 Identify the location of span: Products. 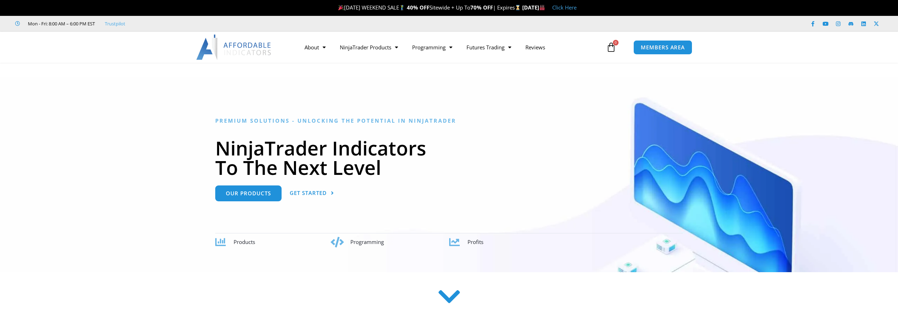
(244, 242).